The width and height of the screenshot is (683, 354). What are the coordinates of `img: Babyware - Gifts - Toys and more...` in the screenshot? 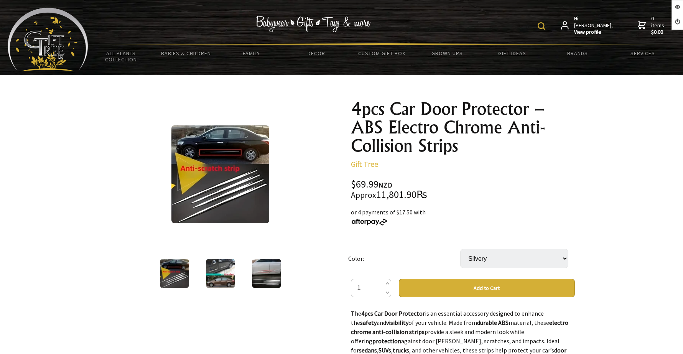 It's located at (48, 40).